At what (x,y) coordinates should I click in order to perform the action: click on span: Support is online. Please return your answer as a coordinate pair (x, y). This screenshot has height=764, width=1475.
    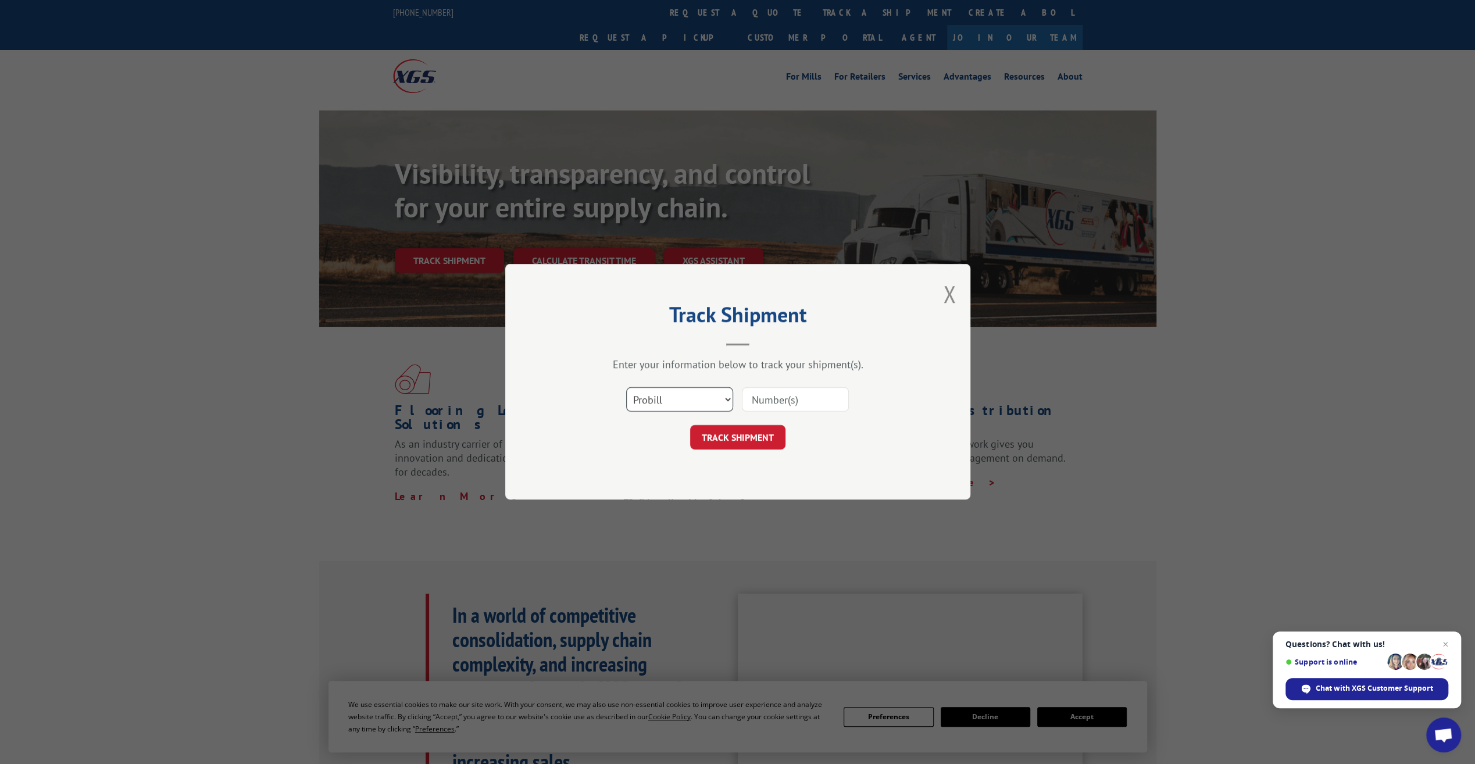
    Looking at the image, I should click on (1334, 662).